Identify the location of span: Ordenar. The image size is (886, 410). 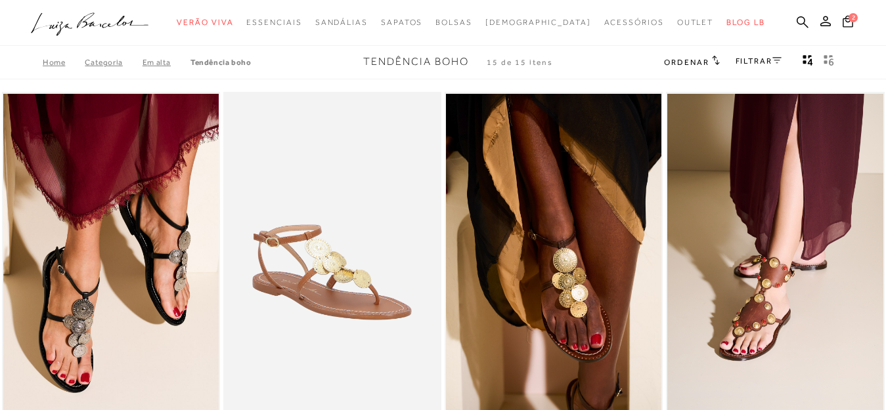
(686, 62).